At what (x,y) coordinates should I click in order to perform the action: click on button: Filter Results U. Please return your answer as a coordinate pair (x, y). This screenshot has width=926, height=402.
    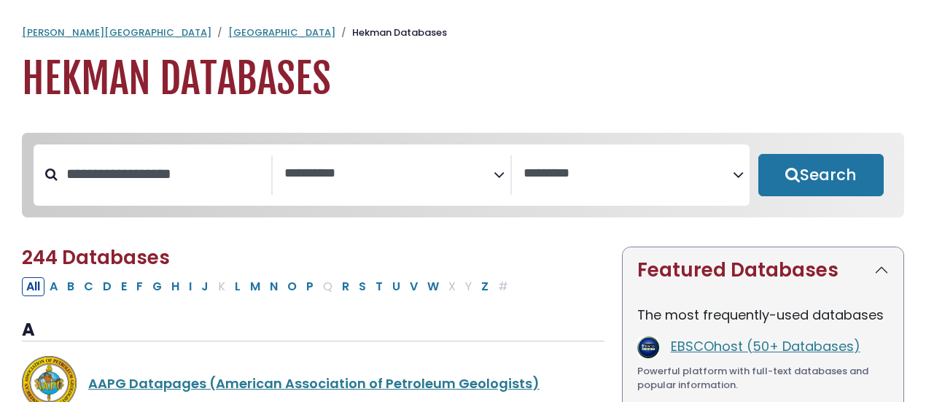
    Looking at the image, I should click on (396, 287).